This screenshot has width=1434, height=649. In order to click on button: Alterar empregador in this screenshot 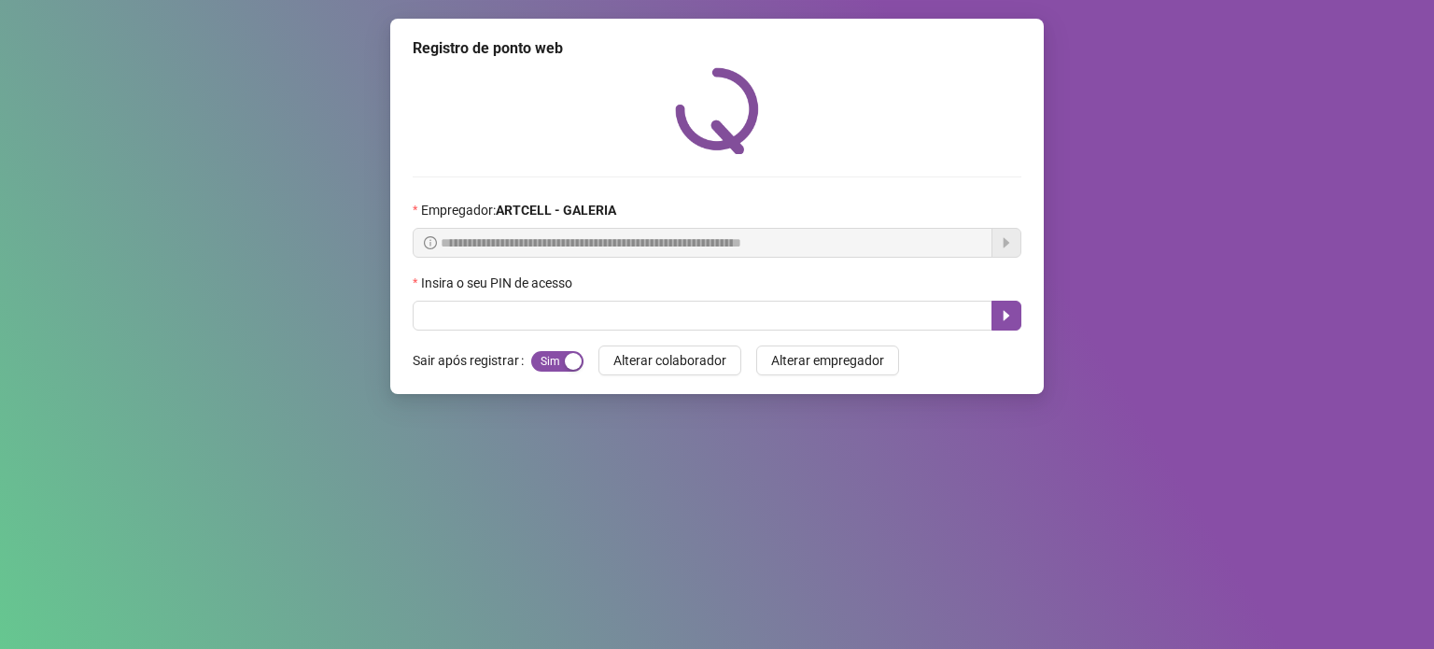, I will do `click(827, 360)`.